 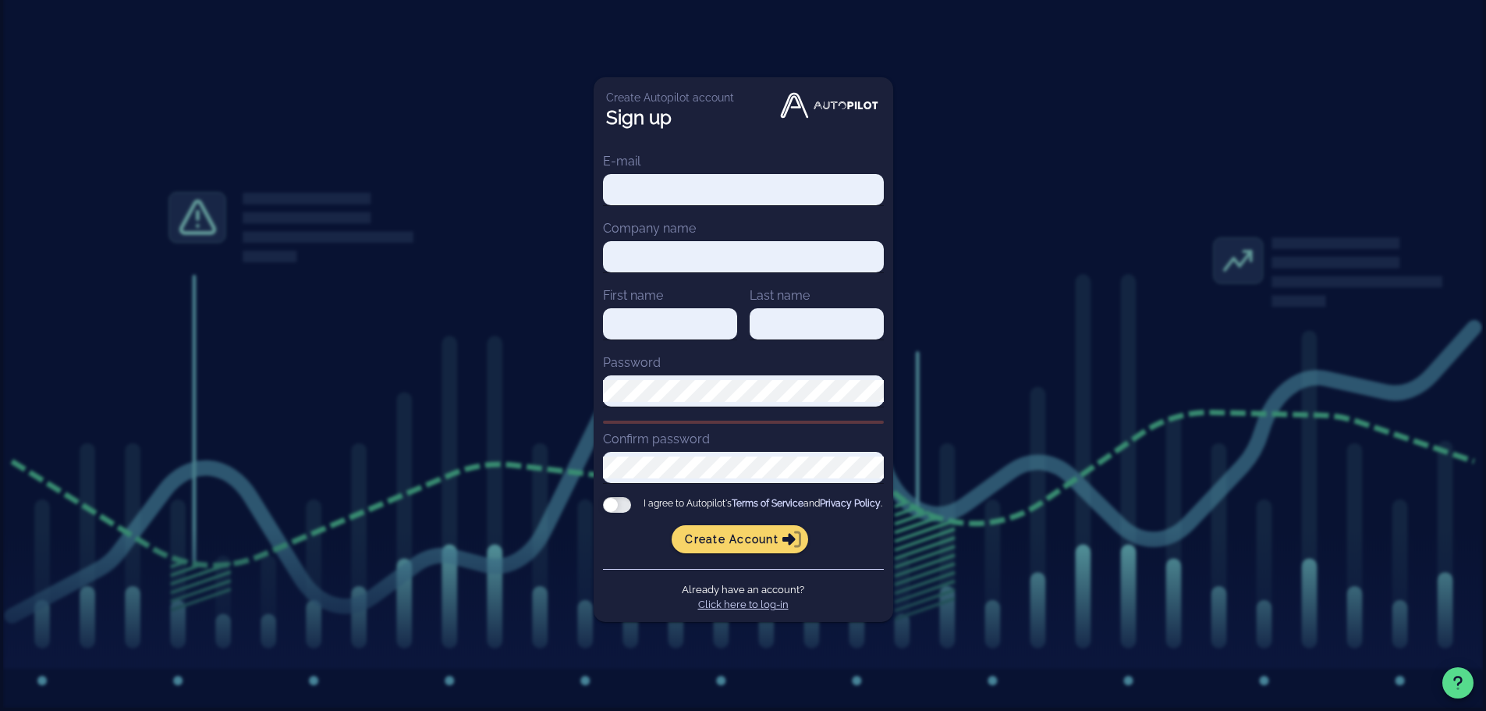 I want to click on label: E-mail, so click(x=622, y=161).